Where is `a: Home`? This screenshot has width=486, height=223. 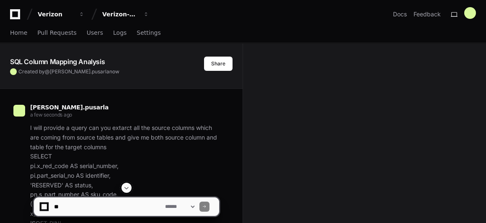 a: Home is located at coordinates (18, 33).